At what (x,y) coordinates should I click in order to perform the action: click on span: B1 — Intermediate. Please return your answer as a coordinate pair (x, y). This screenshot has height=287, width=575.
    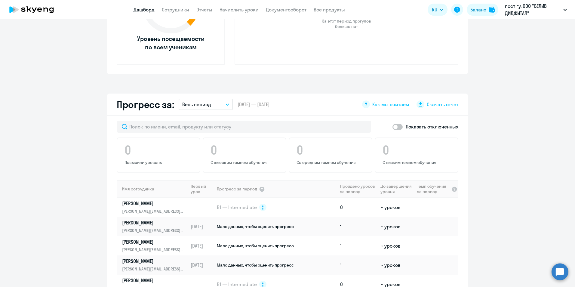
    Looking at the image, I should click on (237, 207).